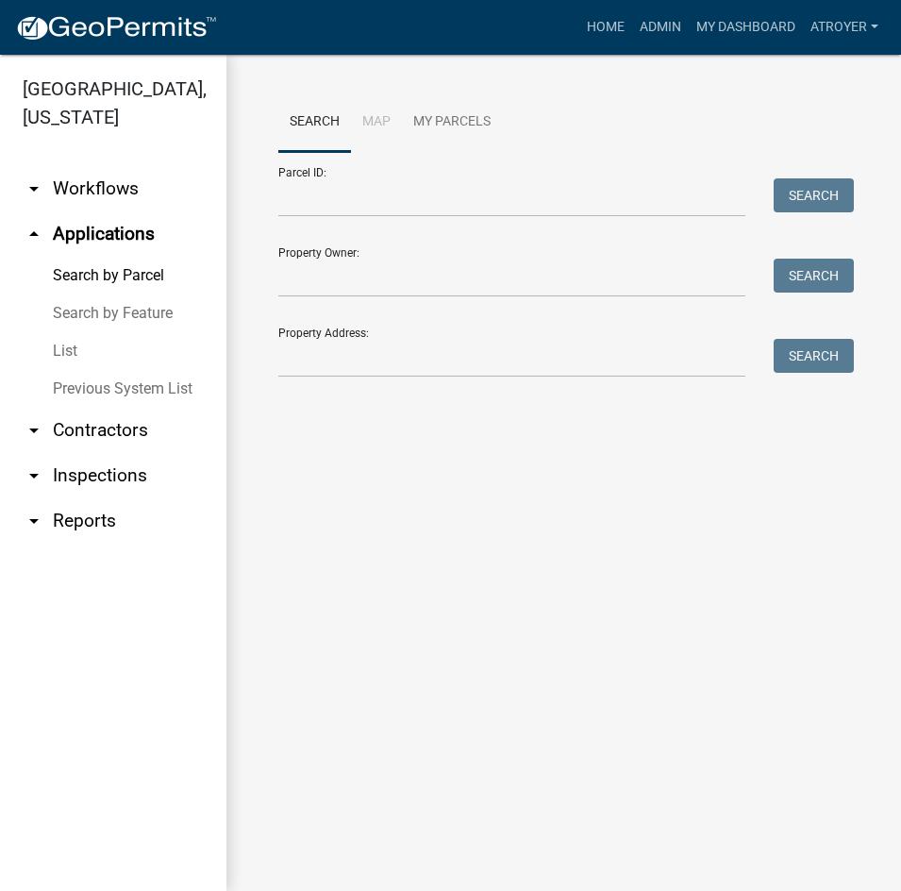 The width and height of the screenshot is (901, 891). What do you see at coordinates (314, 123) in the screenshot?
I see `a: Search` at bounding box center [314, 123].